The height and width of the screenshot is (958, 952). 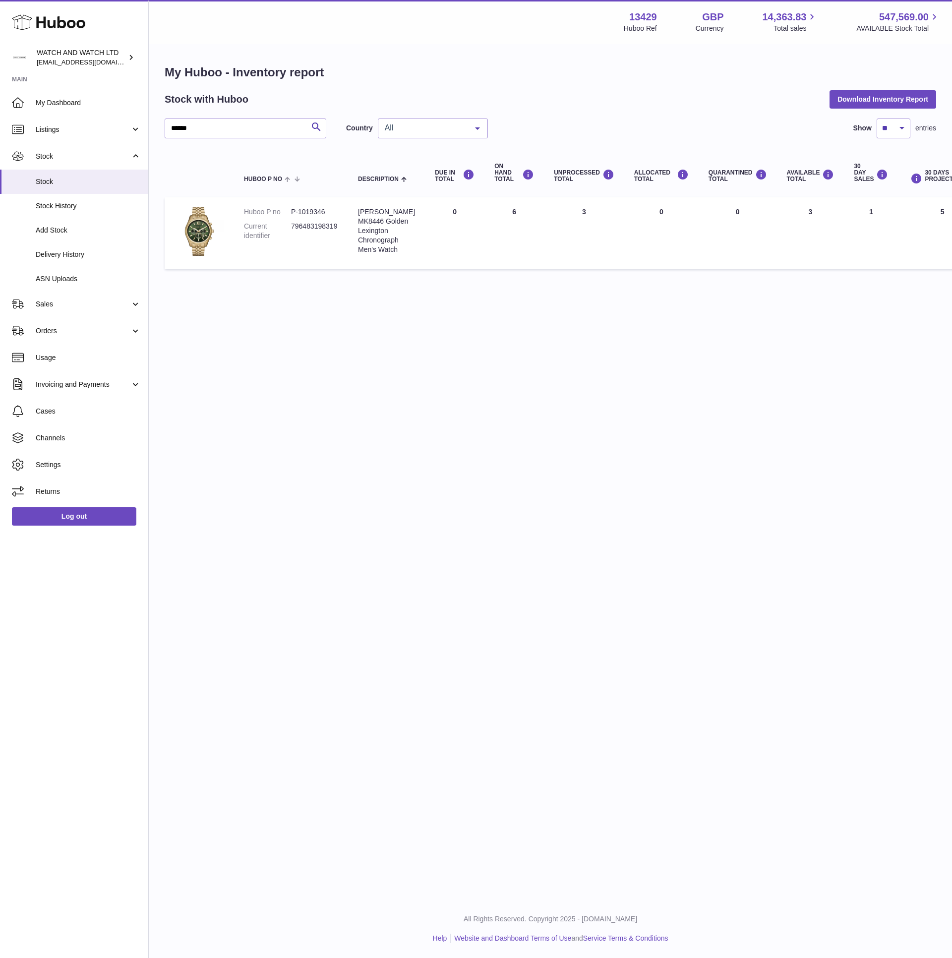 What do you see at coordinates (811, 176) in the screenshot?
I see `div: AVAILABLE Total` at bounding box center [811, 176].